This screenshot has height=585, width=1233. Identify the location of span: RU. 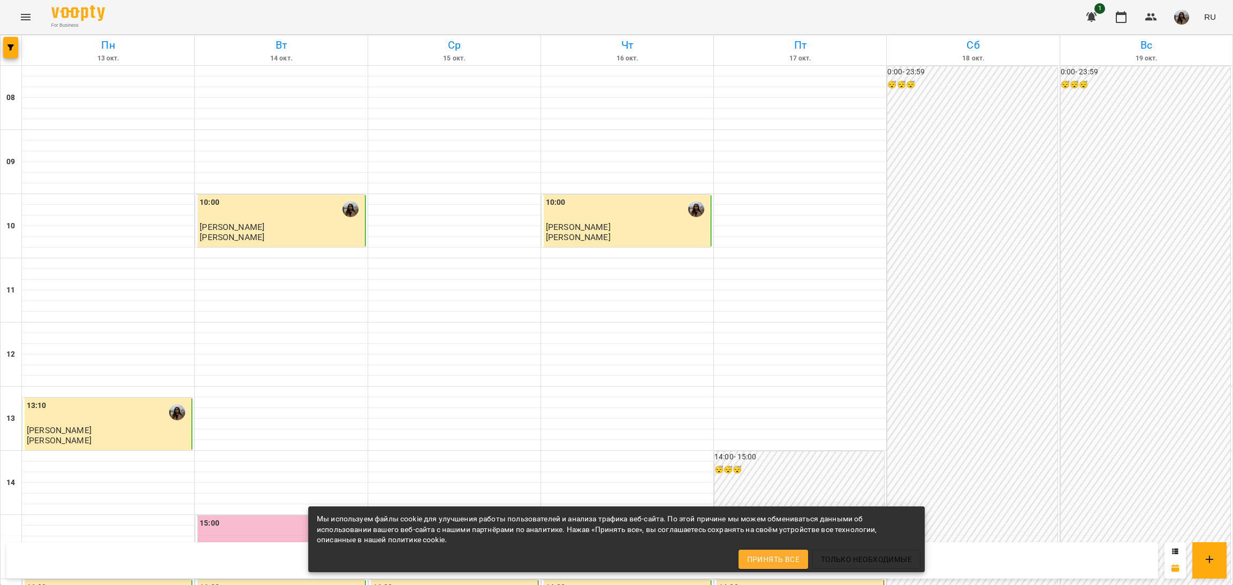
(1210, 17).